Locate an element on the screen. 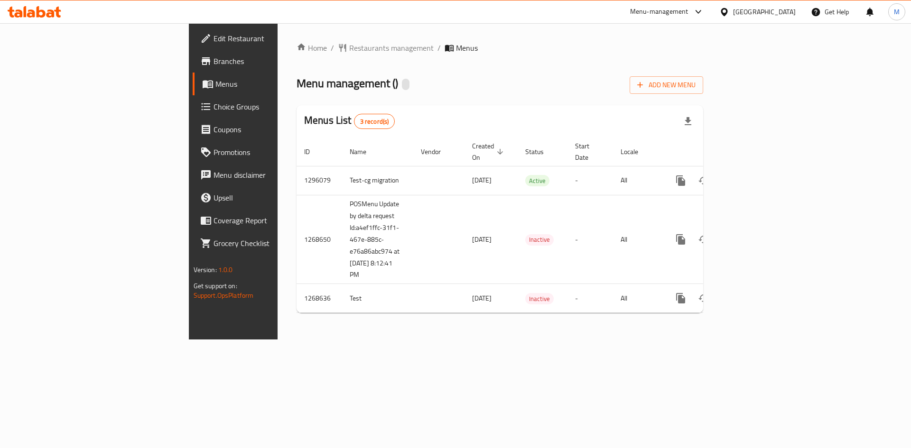  a: Edit Restaurant is located at coordinates (267, 38).